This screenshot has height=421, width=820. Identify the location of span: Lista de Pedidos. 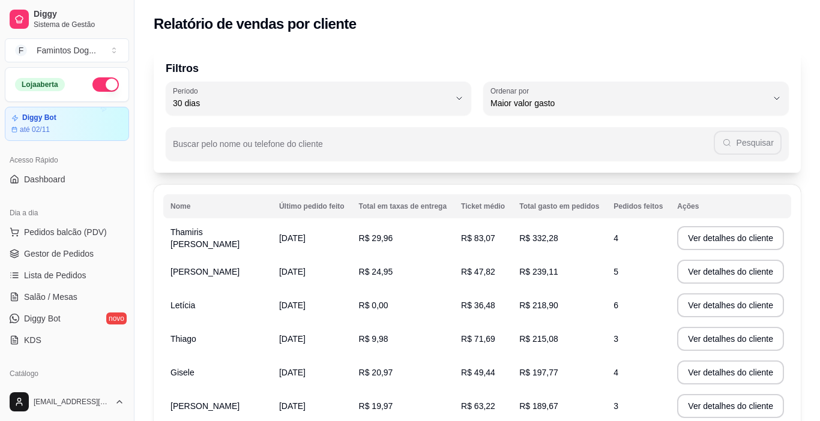
(55, 276).